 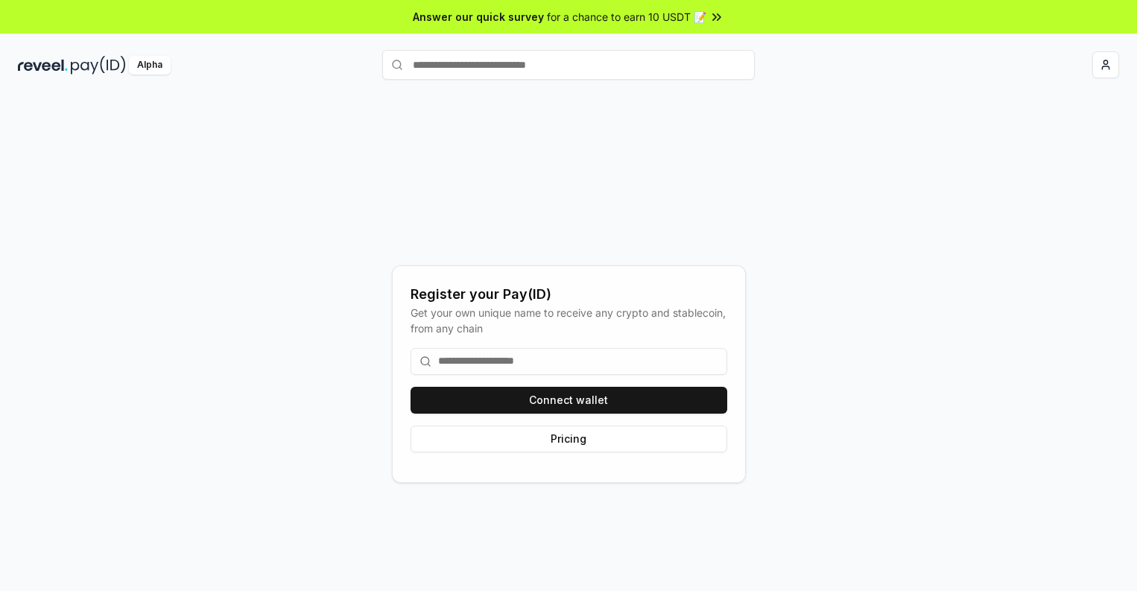 I want to click on img: reveel_dark, so click(x=42, y=65).